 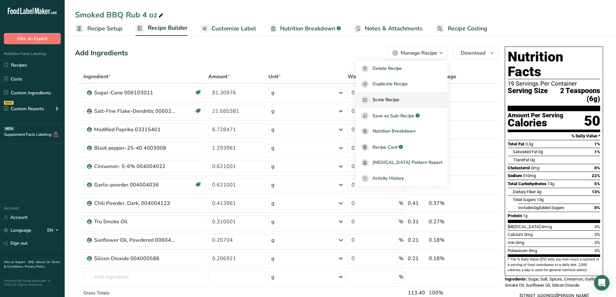 I want to click on span: 0.5g, so click(x=530, y=144).